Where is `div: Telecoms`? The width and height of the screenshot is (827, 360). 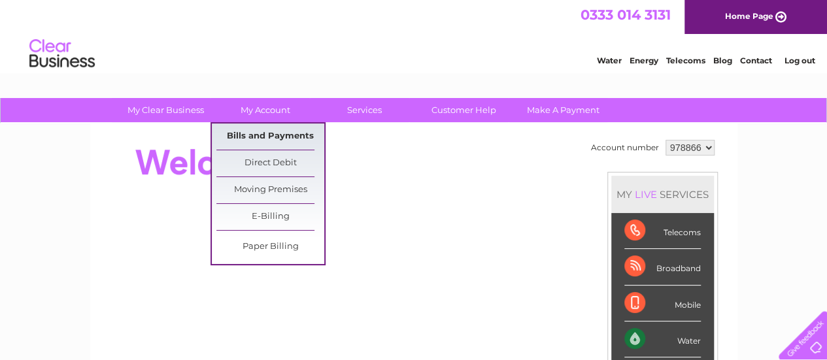 div: Telecoms is located at coordinates (662, 231).